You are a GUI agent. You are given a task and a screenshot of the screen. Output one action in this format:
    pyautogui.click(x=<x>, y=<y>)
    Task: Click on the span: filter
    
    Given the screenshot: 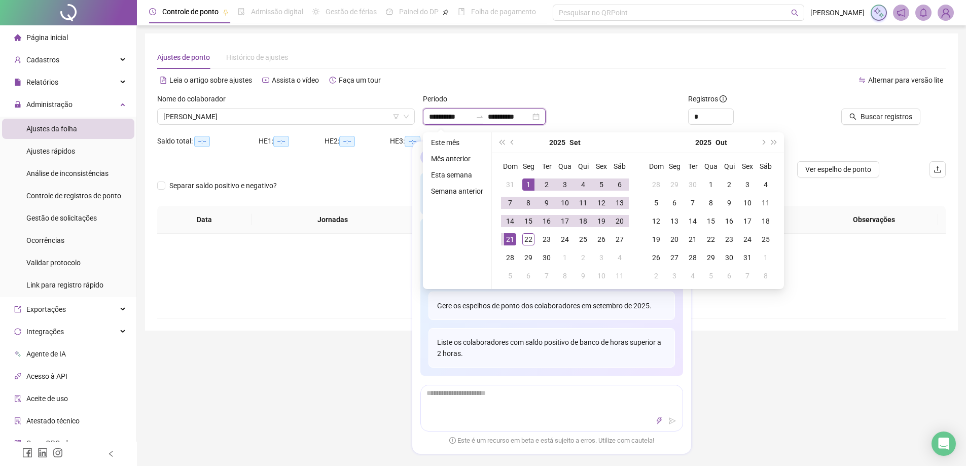 What is the action you would take?
    pyautogui.click(x=396, y=117)
    